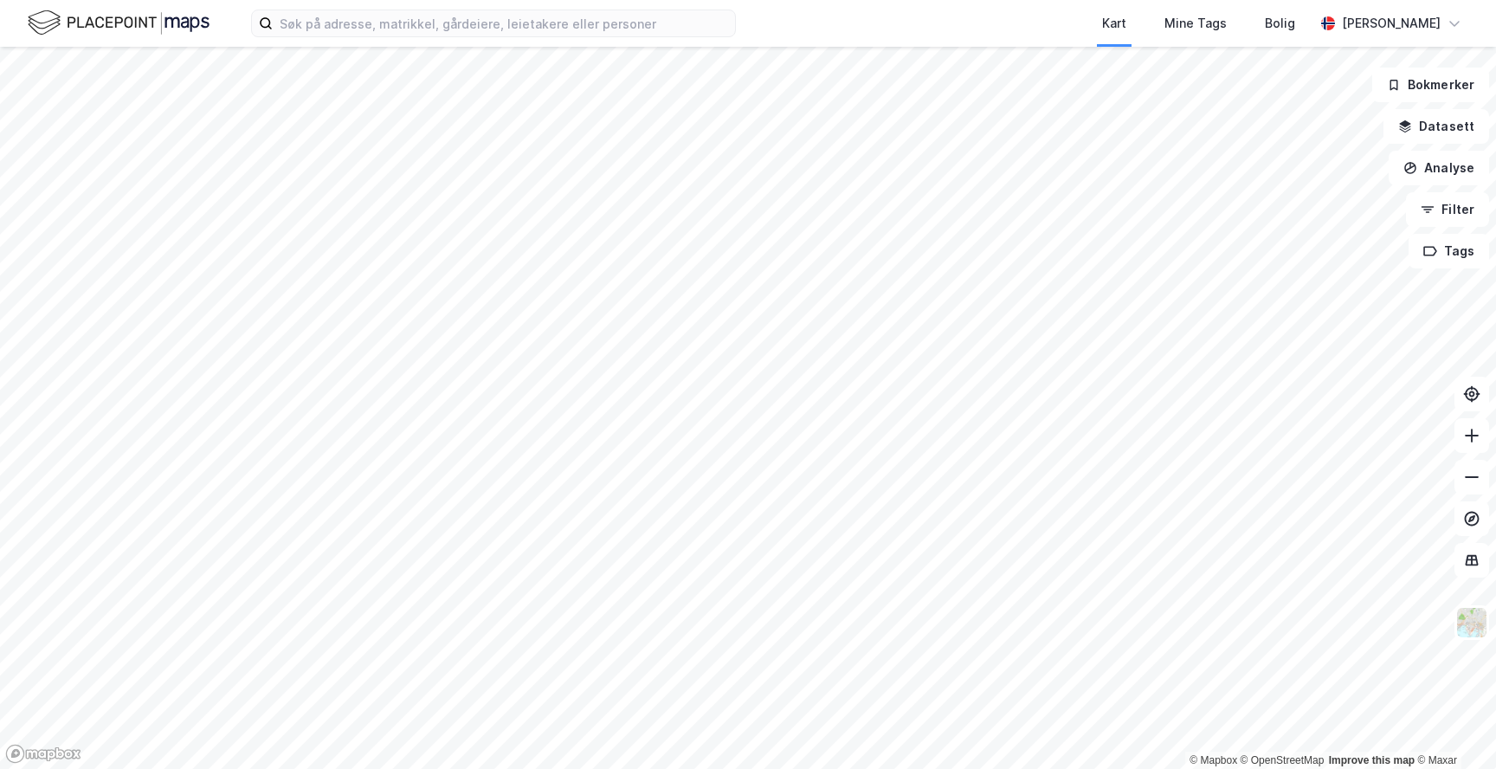 This screenshot has width=1496, height=769. Describe the element at coordinates (1282, 760) in the screenshot. I see `a: OpenStreetMap` at that location.